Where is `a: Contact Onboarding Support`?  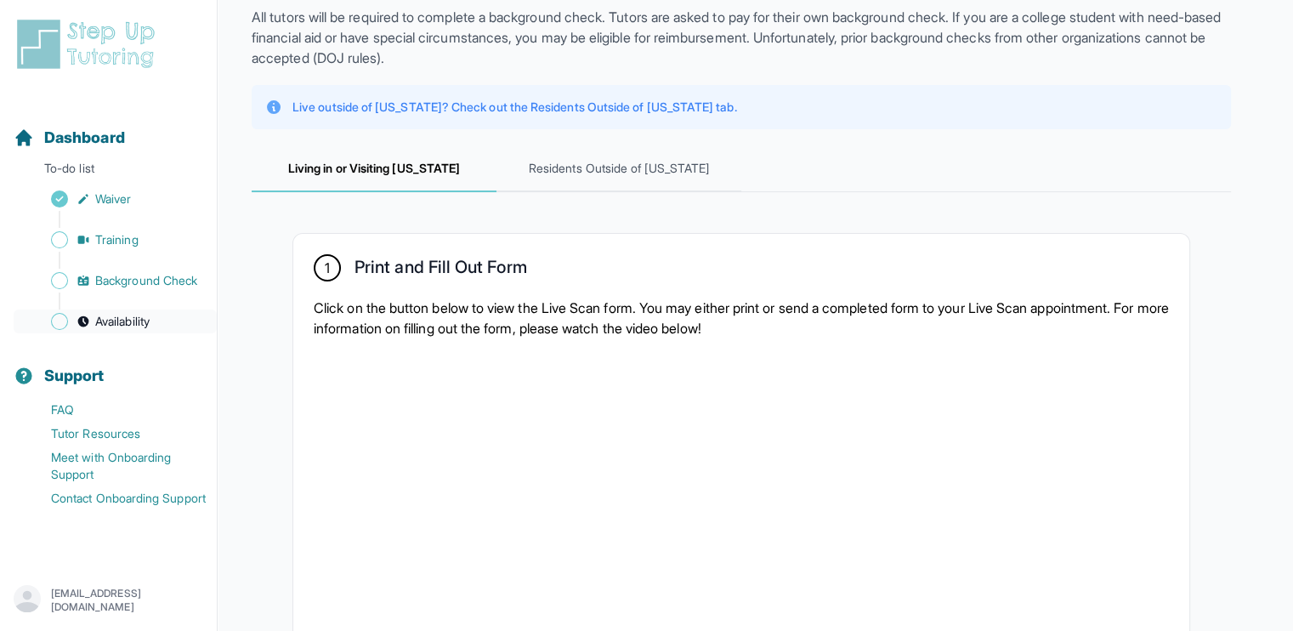 a: Contact Onboarding Support is located at coordinates (115, 498).